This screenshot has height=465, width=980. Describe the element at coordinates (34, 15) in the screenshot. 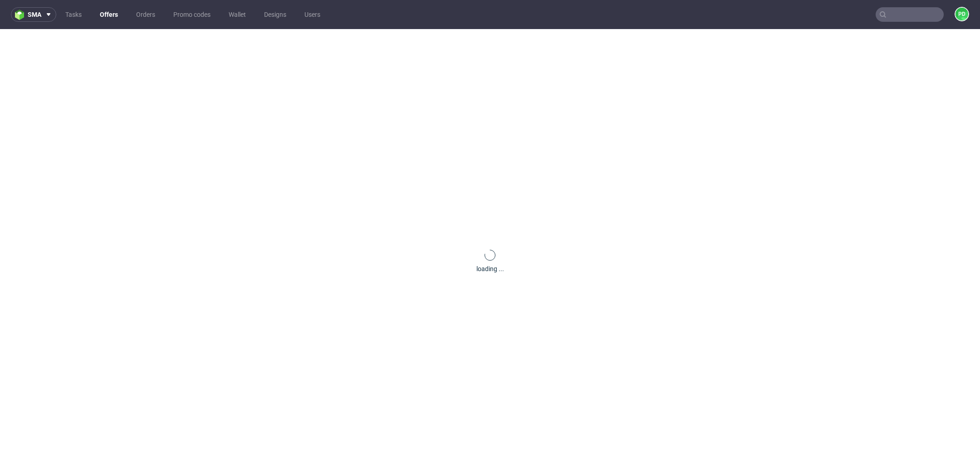

I see `button: sma` at that location.